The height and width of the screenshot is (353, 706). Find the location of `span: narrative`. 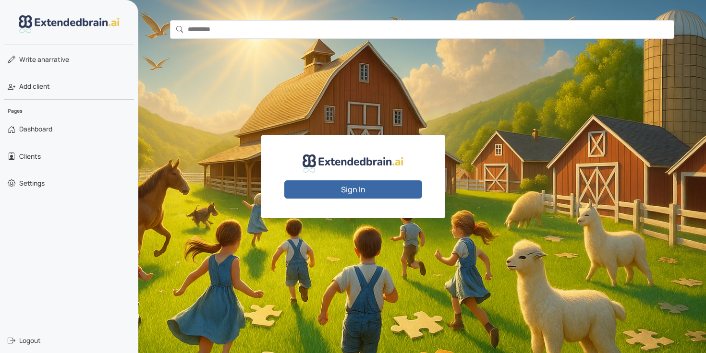

span: narrative is located at coordinates (44, 60).